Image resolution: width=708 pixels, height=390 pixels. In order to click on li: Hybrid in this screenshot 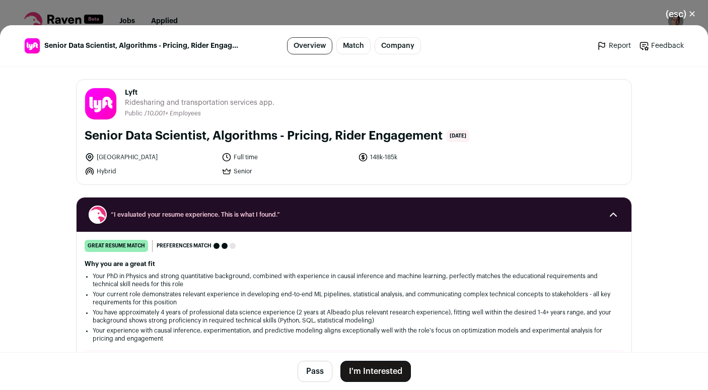, I will do `click(150, 171)`.